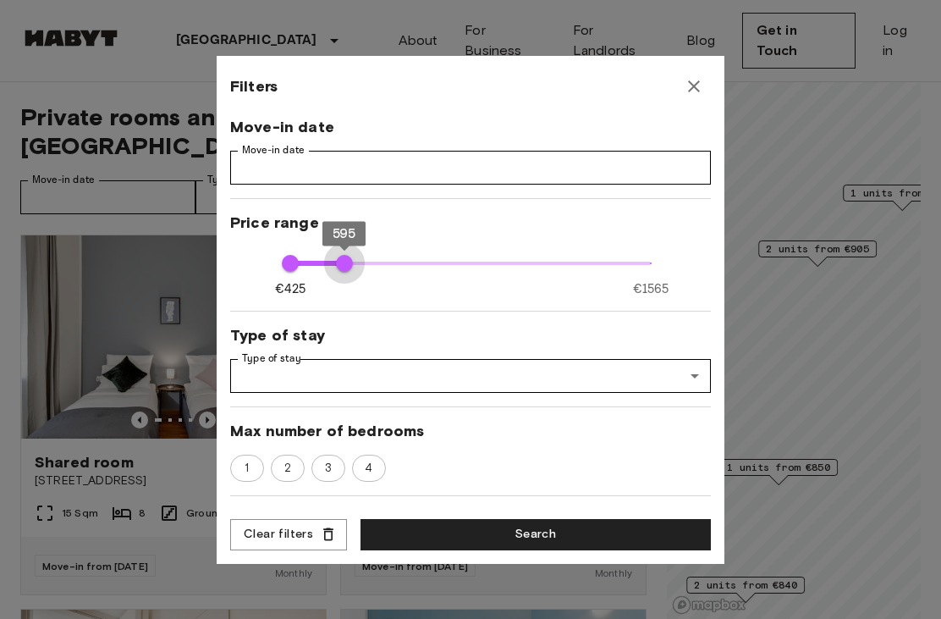 The height and width of the screenshot is (619, 941). I want to click on span: Move-in date, so click(471, 127).